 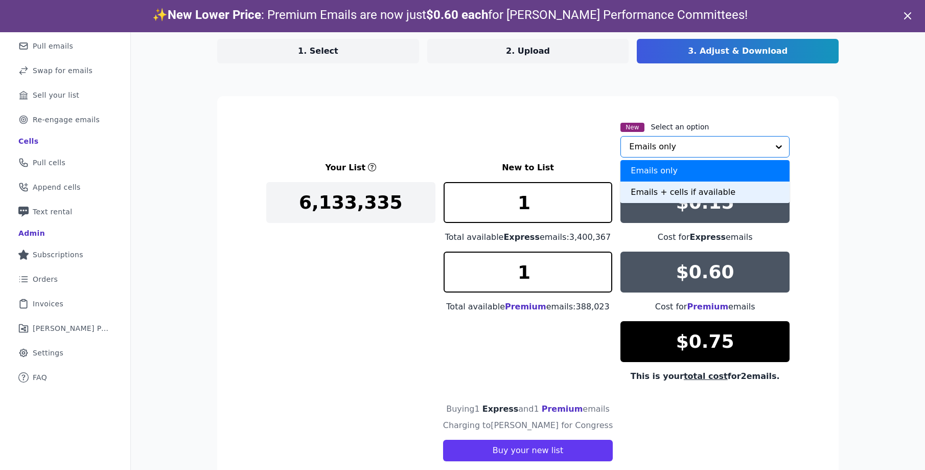 What do you see at coordinates (57, 187) in the screenshot?
I see `span: Append cells` at bounding box center [57, 187].